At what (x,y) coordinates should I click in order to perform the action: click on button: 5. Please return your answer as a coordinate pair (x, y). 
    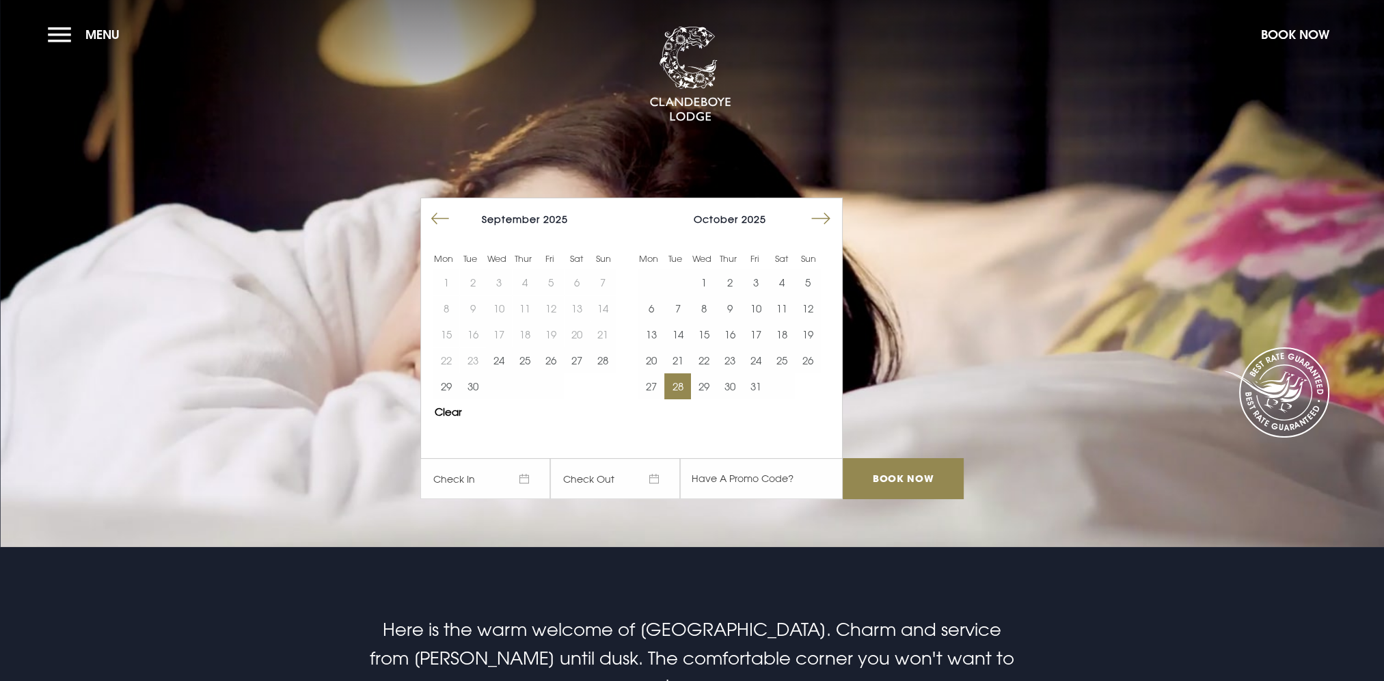
    Looking at the image, I should click on (808, 282).